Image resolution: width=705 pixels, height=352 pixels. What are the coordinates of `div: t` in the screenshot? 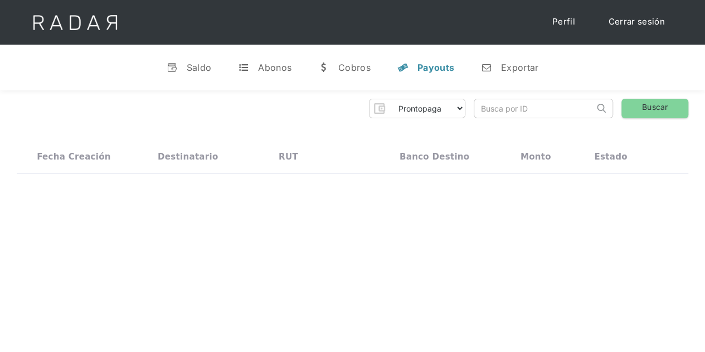 It's located at (244, 67).